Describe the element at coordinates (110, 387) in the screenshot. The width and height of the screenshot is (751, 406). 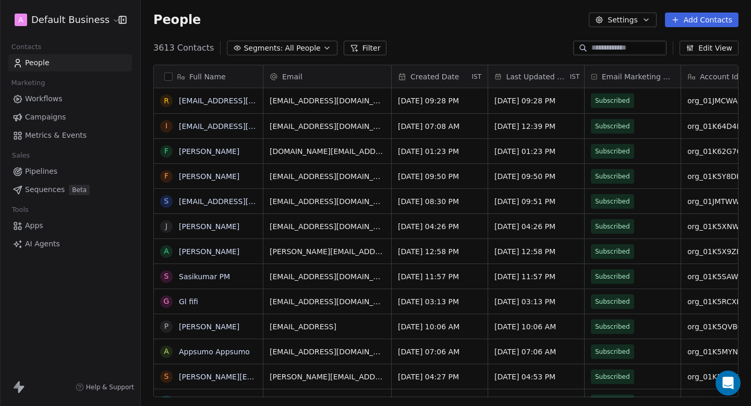
I see `span: Help & Support` at that location.